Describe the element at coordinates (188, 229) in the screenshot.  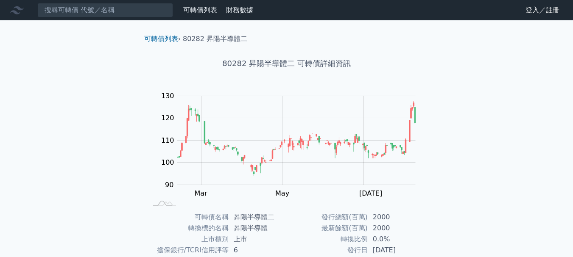
I see `td: 轉換標的名稱` at that location.